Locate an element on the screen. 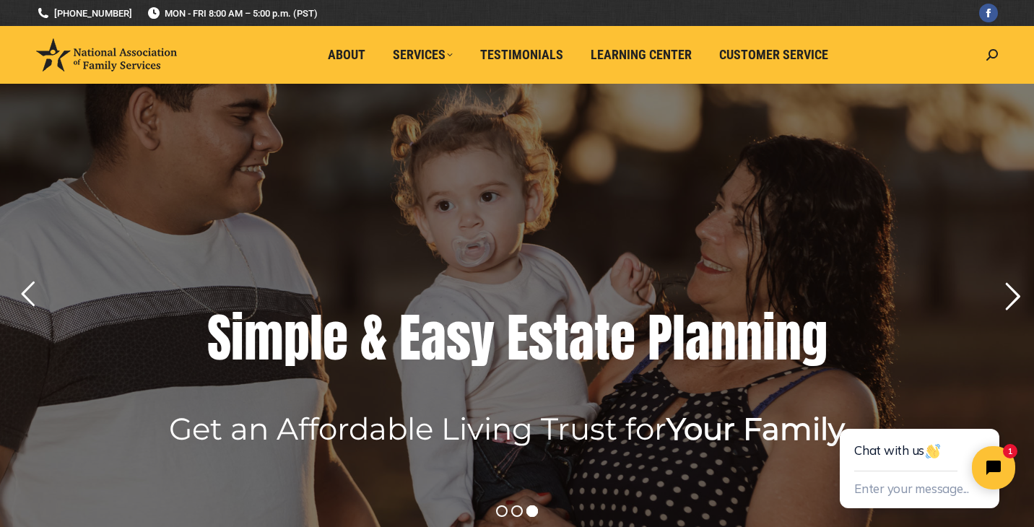  a: Customer Service is located at coordinates (774, 55).